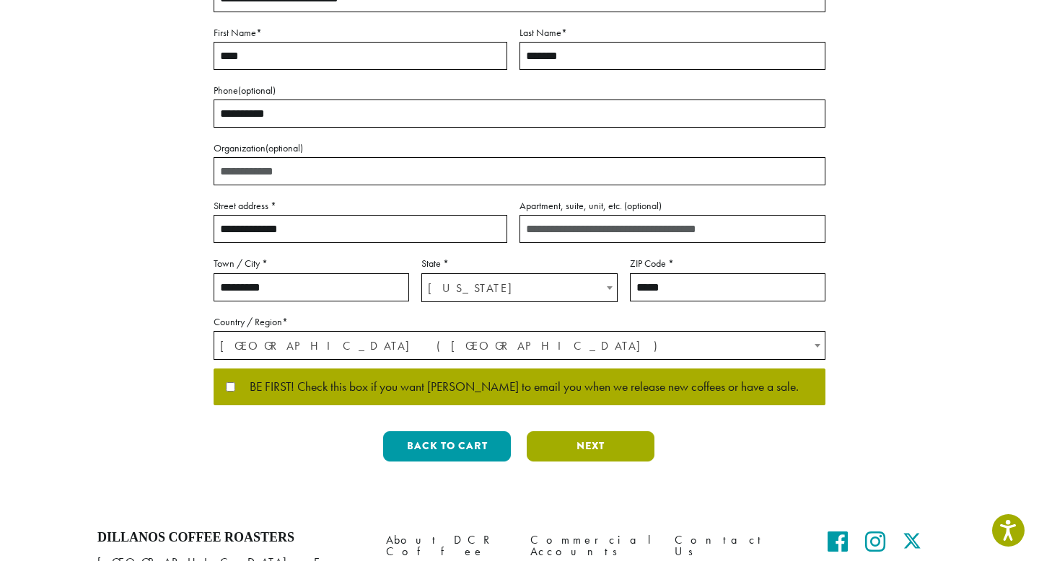 The image size is (1039, 561). I want to click on button: Back to cart, so click(447, 447).